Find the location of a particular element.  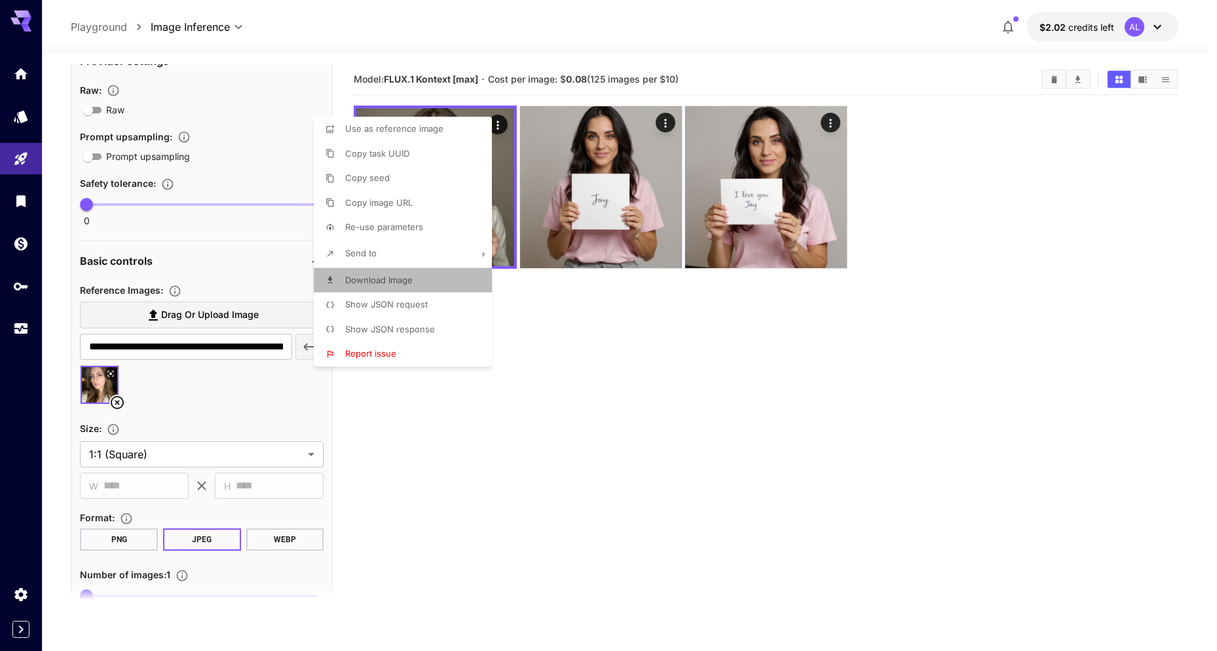

span: Copy image URL is located at coordinates (379, 202).